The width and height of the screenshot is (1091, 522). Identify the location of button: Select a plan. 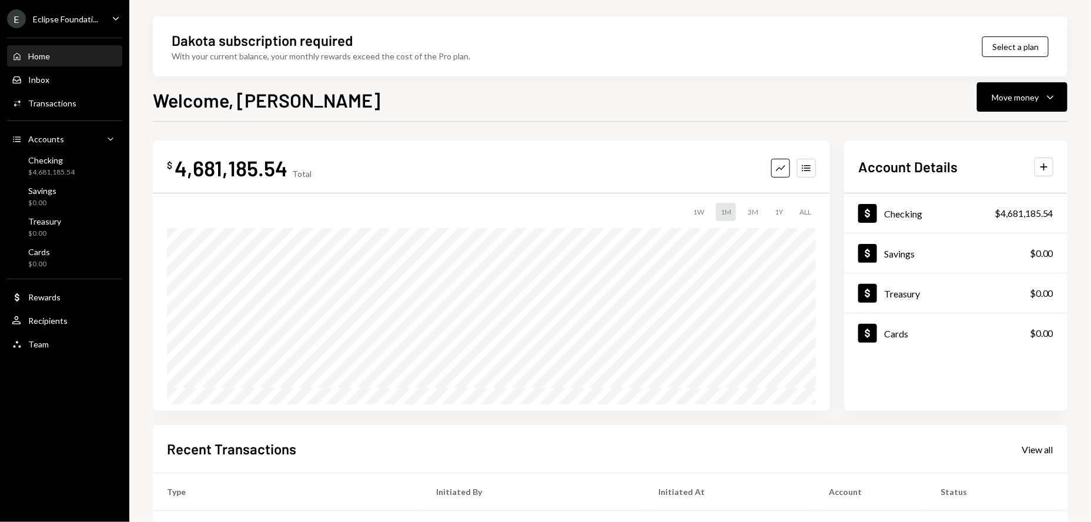
(1015, 46).